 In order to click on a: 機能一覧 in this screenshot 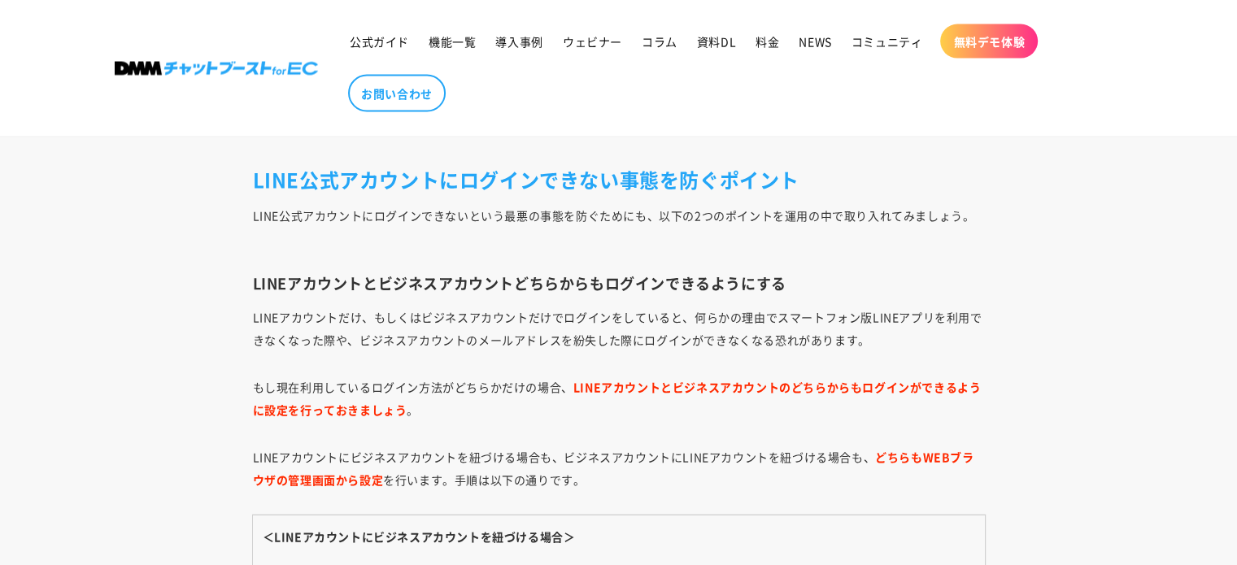, I will do `click(452, 41)`.